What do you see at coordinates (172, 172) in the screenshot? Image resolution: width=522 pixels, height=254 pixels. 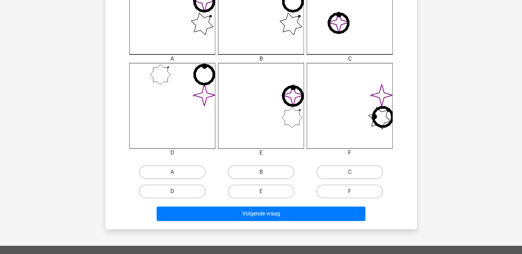 I see `label: A` at bounding box center [172, 172].